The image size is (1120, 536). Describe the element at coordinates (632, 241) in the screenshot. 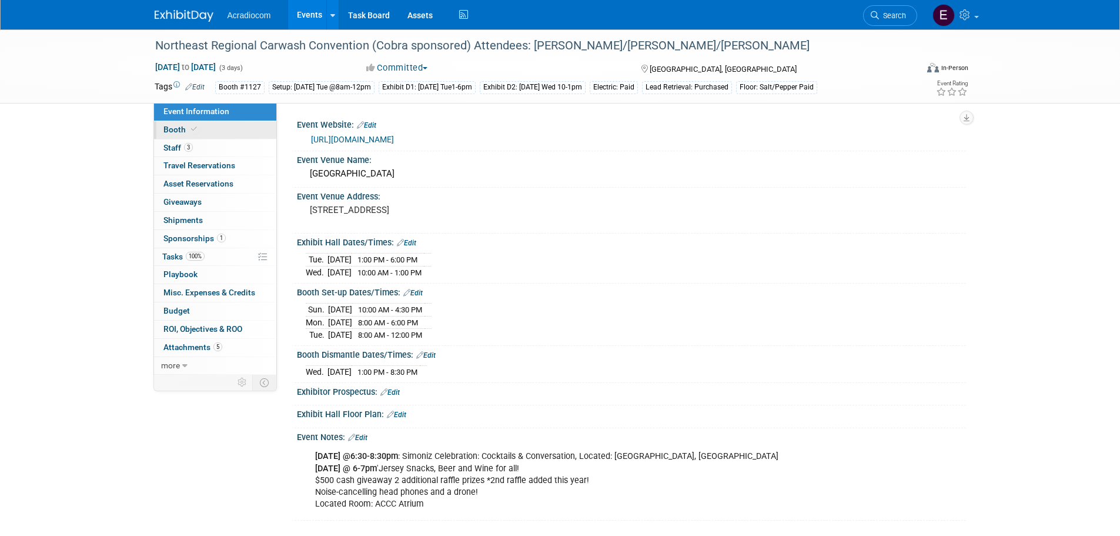

I see `div: Exhibit Hall Dates/Times:` at that location.